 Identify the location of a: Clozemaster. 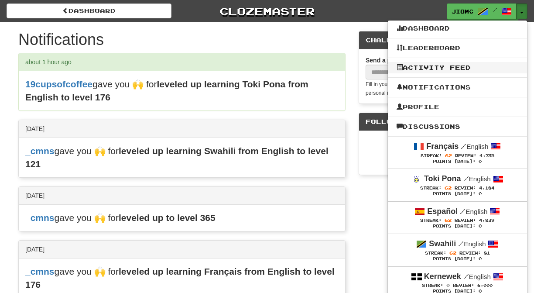
(267, 11).